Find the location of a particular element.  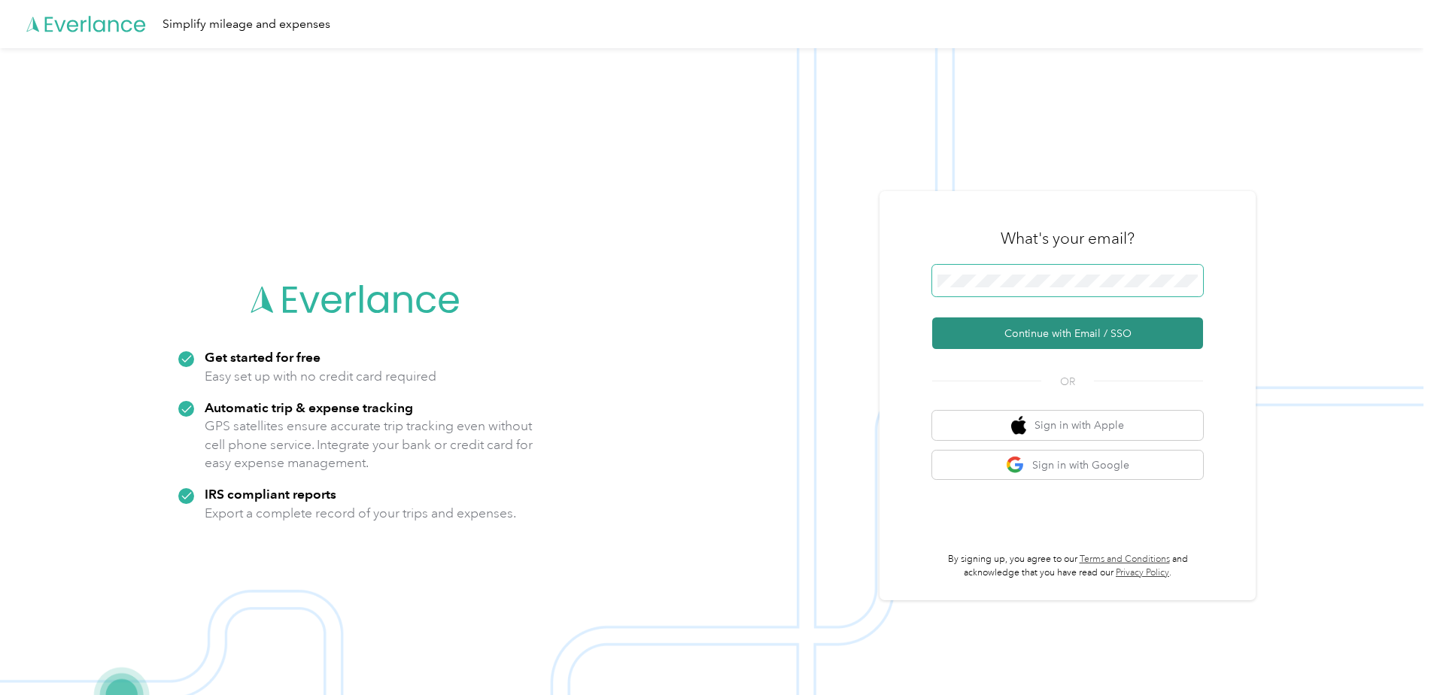

p: GPS satellites ensure accurate trip tracking even without cell phone service. Integrate your bank... is located at coordinates (369, 445).